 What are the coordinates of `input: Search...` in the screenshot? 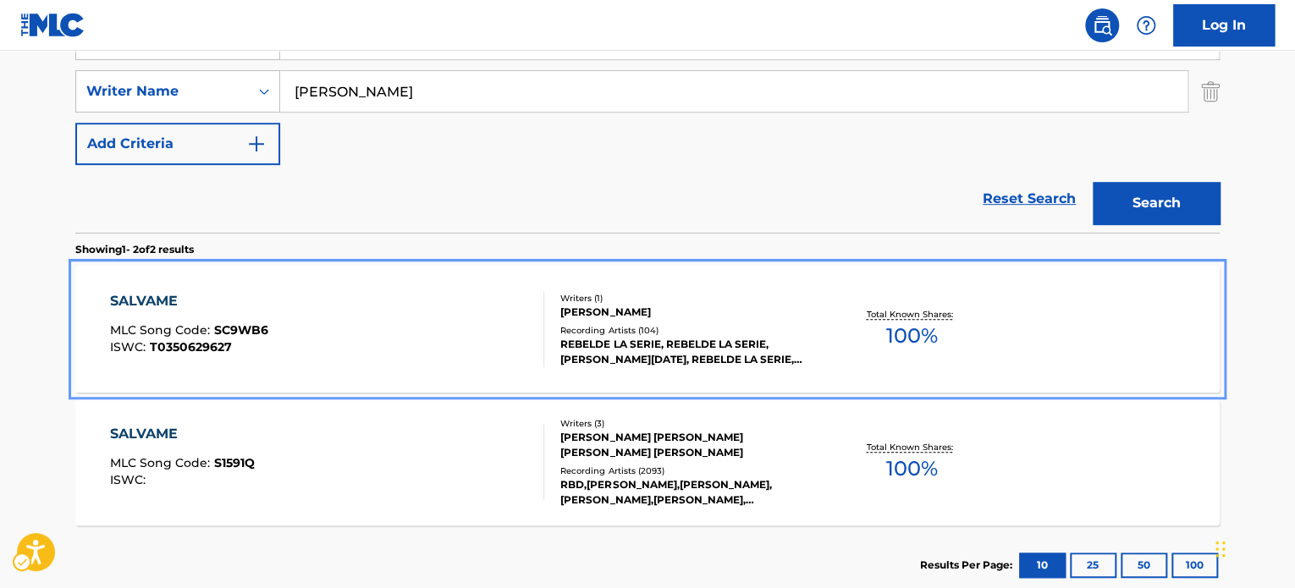 It's located at (734, 91).